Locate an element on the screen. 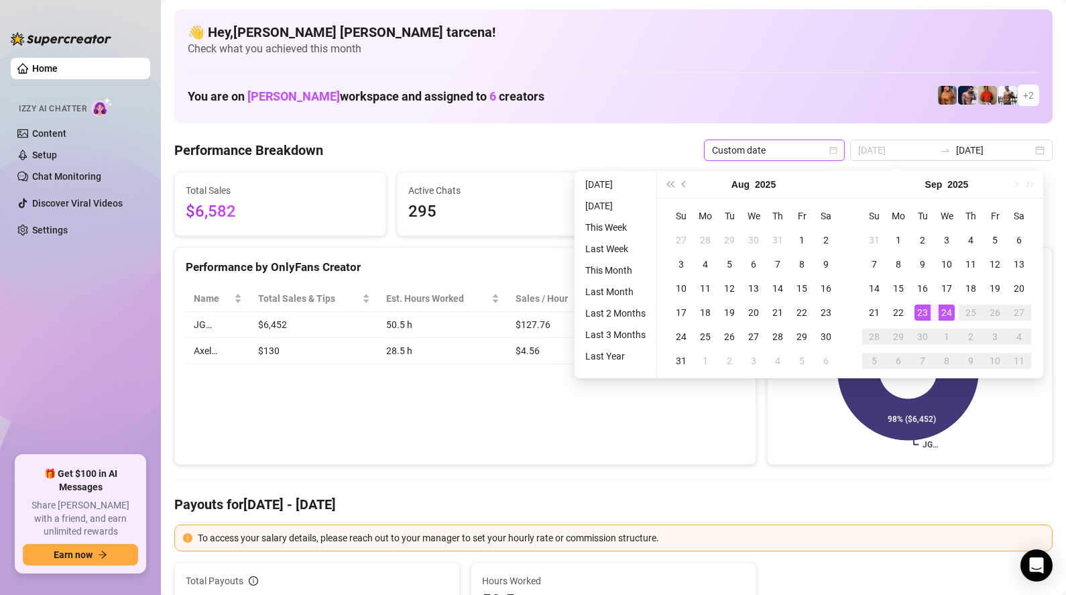 Image resolution: width=1066 pixels, height=595 pixels. span: calendar is located at coordinates (833, 150).